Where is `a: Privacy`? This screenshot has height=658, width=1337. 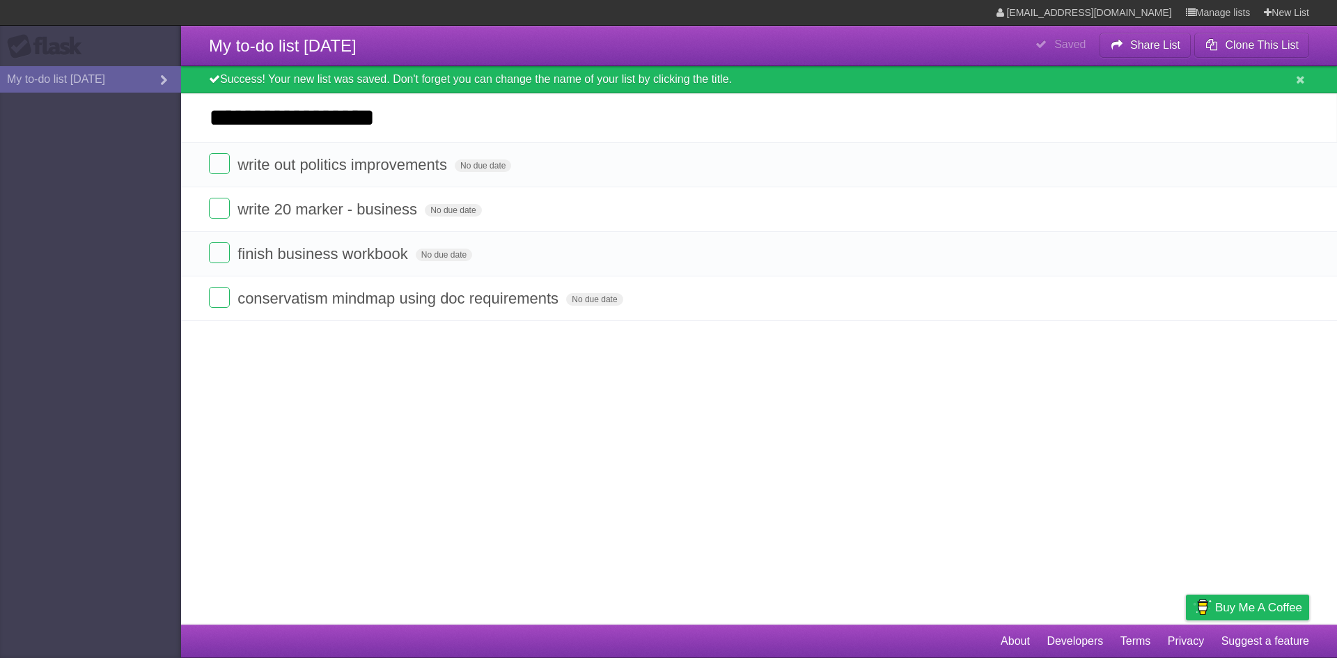 a: Privacy is located at coordinates (1186, 641).